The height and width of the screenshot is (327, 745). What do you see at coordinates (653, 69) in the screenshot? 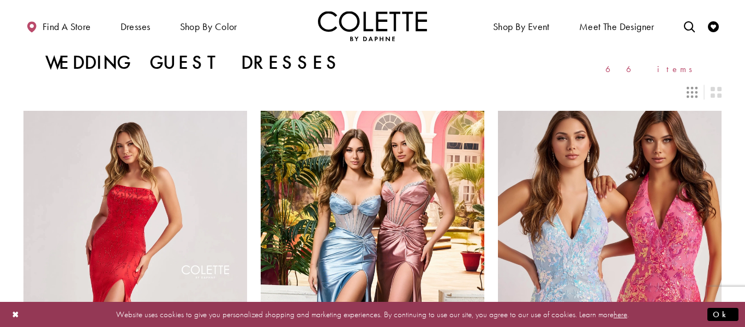
I see `span: 66 items` at bounding box center [653, 69].